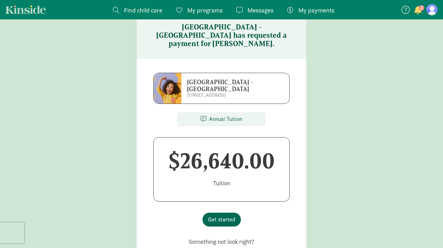 This screenshot has height=248, width=443. I want to click on p: tuition, so click(222, 183).